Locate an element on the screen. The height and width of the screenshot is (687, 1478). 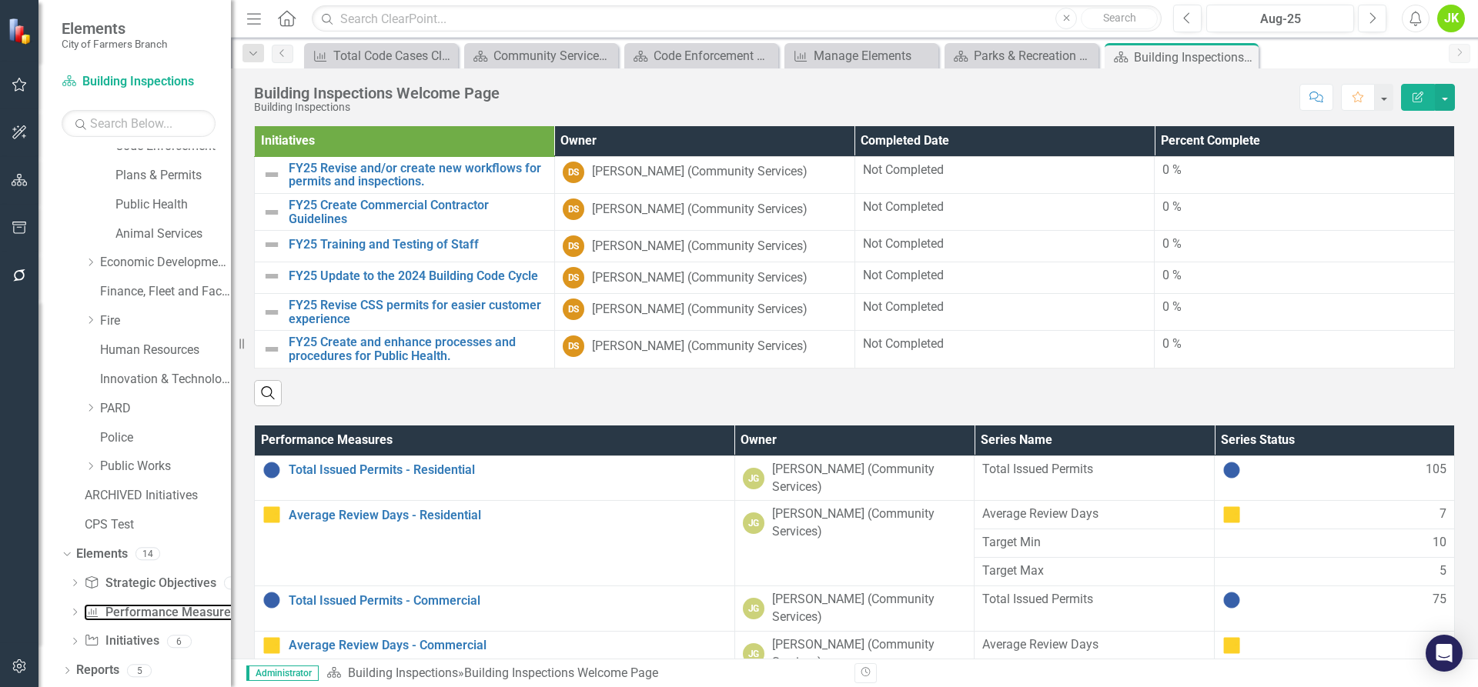
a: Animal Services is located at coordinates (173, 234).